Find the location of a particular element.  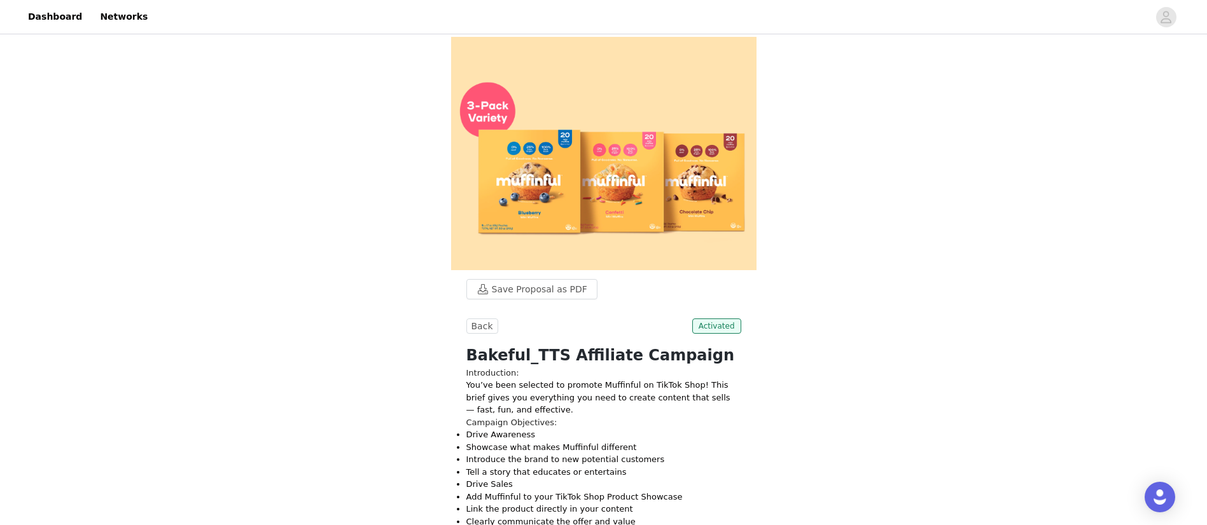

button: Save Proposal as PDF is located at coordinates (532, 289).